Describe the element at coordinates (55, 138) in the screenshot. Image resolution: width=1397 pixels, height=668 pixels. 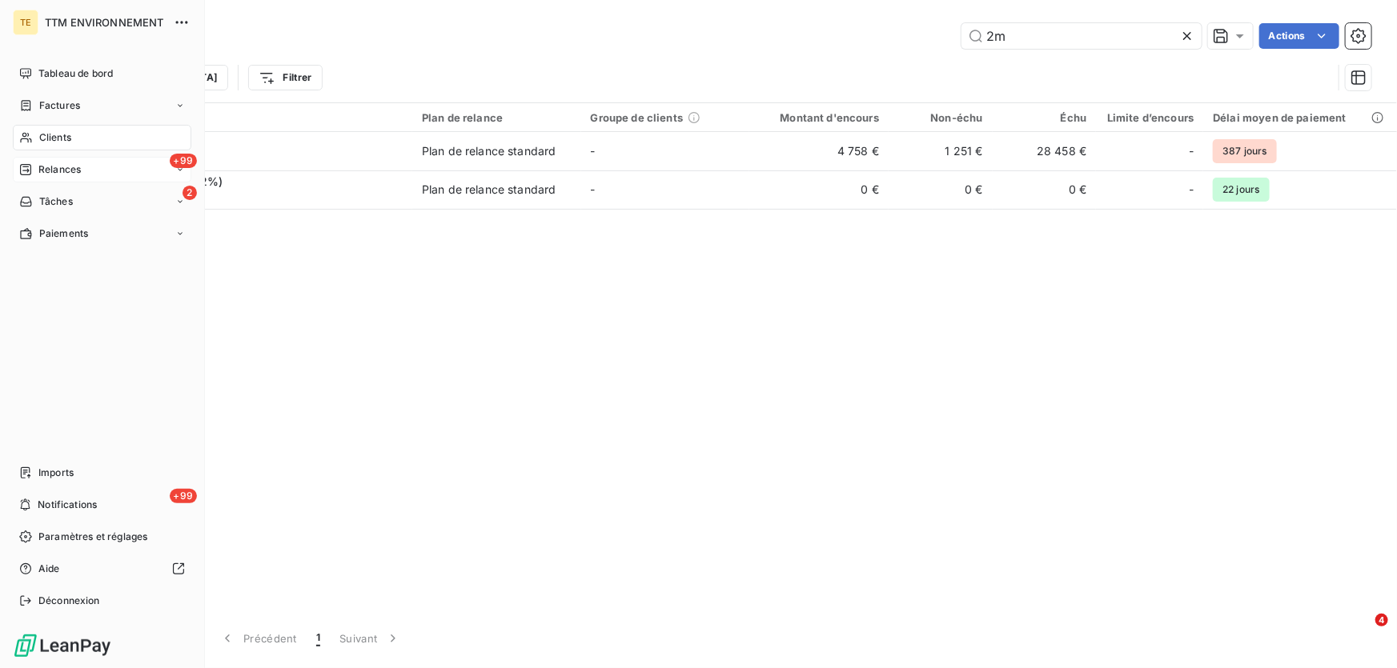
I see `span: Clients` at that location.